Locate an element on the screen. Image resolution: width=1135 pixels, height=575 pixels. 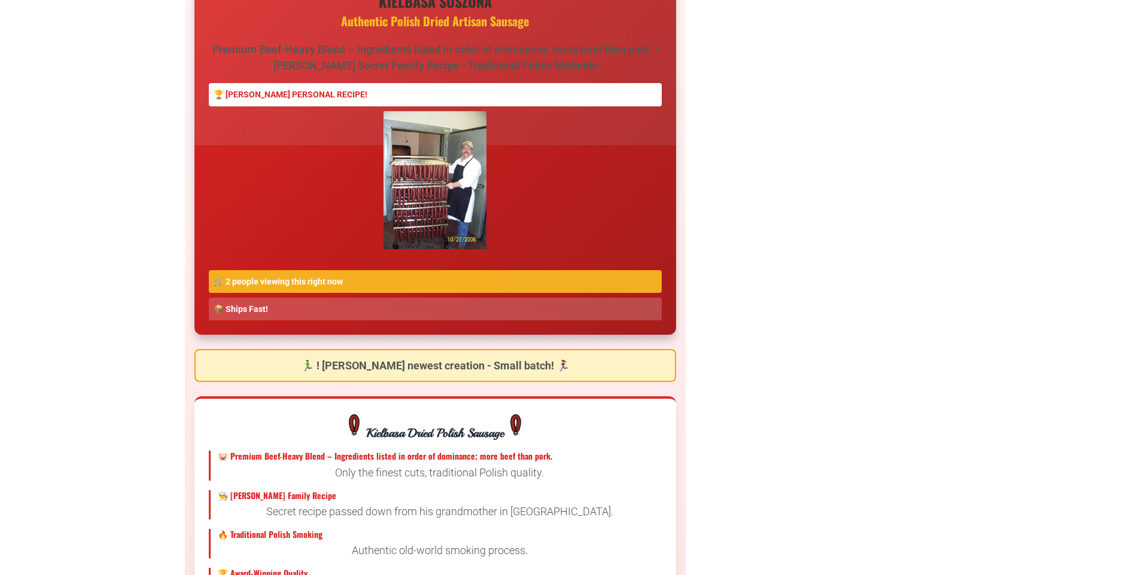
span: Authentic Polish Dried Artisan Sausage is located at coordinates (435, 21).